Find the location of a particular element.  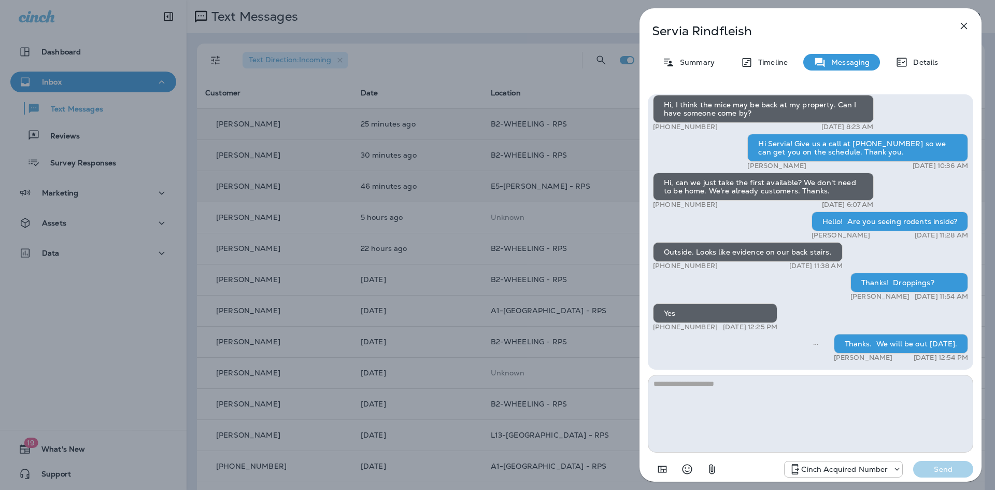

p: Cinch Acquired Number is located at coordinates (845, 469).